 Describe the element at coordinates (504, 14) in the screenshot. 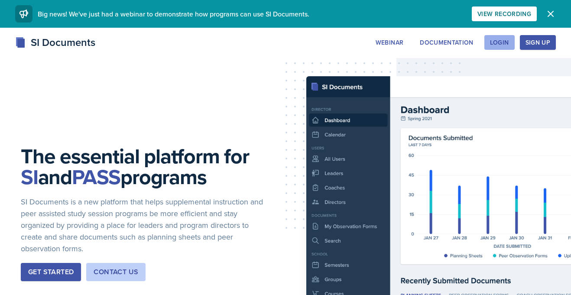

I see `div: View Recording` at that location.